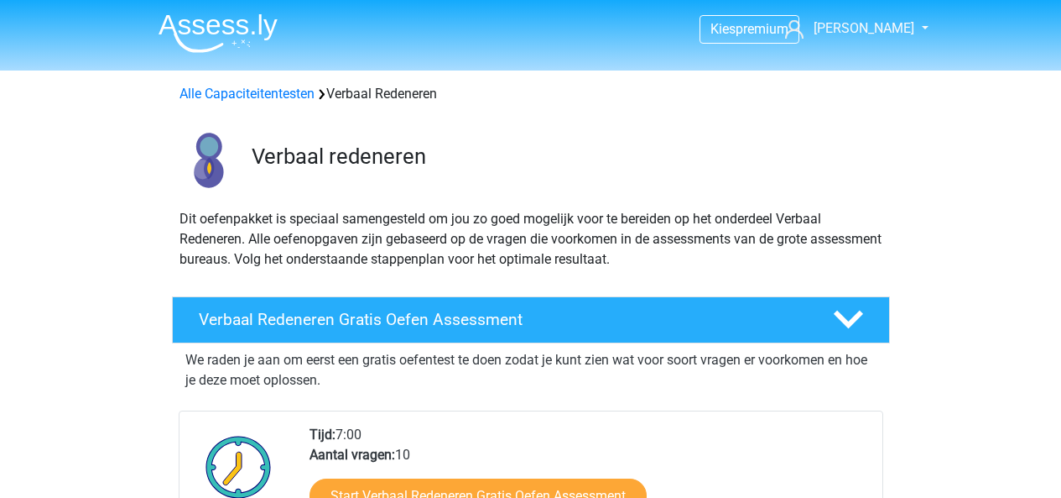 The width and height of the screenshot is (1061, 498). Describe the element at coordinates (531, 320) in the screenshot. I see `a: Verbaal Redeneren Gratis Oefen Assessment` at that location.